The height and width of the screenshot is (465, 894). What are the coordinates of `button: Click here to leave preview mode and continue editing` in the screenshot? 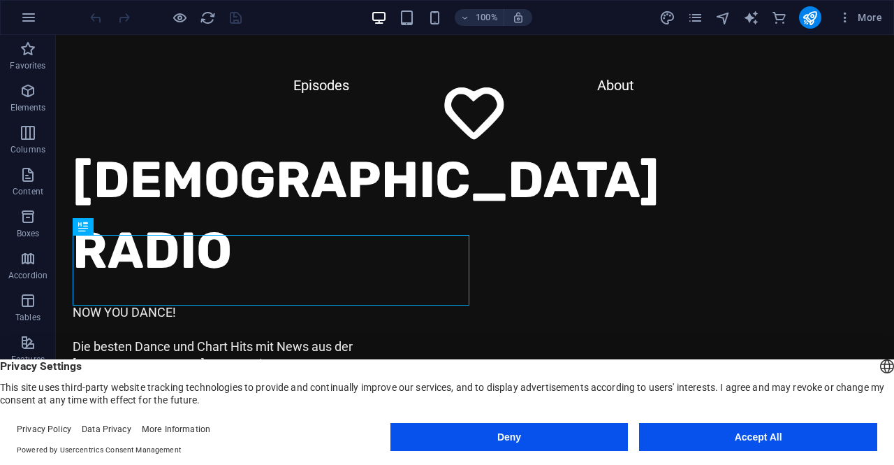 It's located at (180, 17).